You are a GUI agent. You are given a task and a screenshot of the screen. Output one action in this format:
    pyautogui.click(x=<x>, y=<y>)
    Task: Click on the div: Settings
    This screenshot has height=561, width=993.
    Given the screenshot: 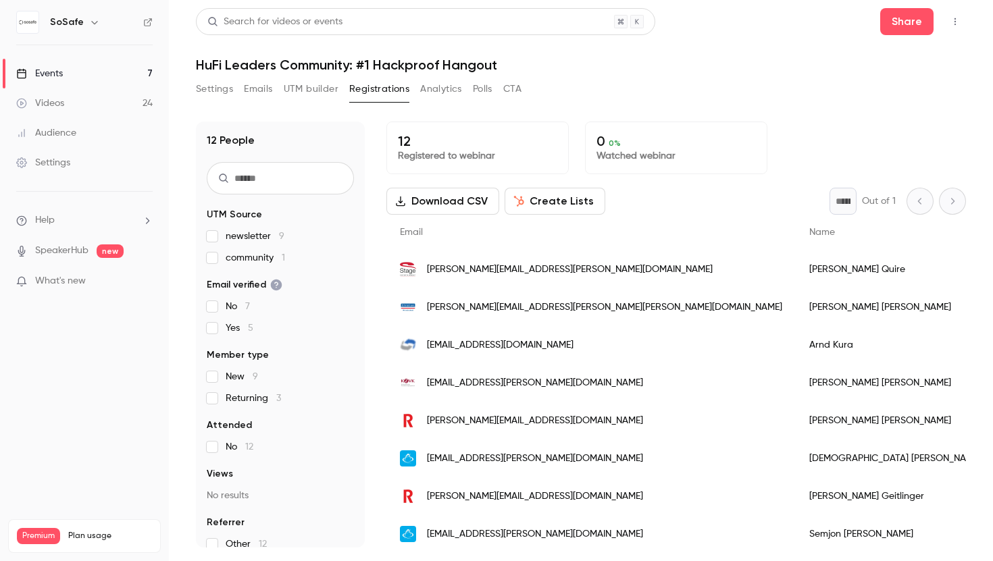 What is the action you would take?
    pyautogui.click(x=43, y=163)
    